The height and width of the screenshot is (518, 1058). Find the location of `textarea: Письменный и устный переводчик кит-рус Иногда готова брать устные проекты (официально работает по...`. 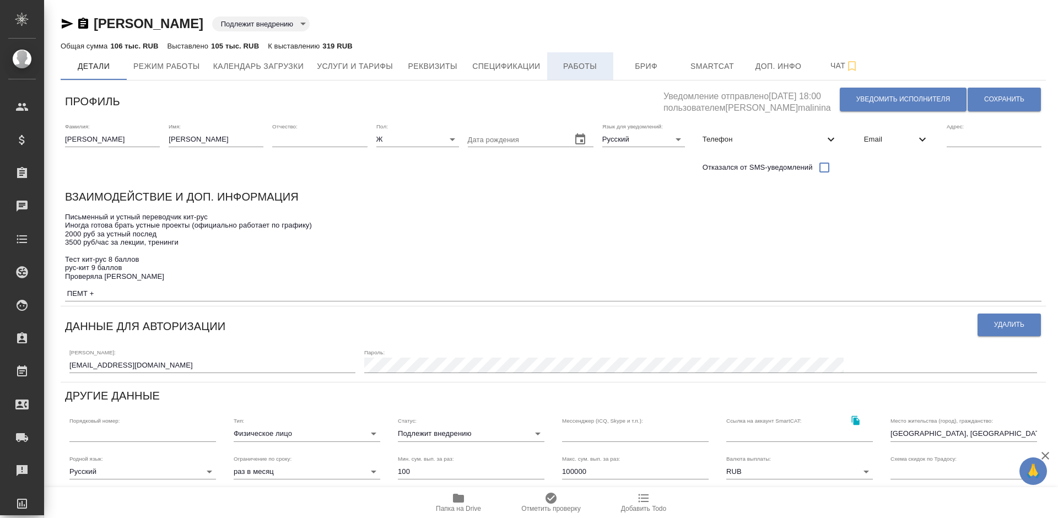

textarea: Письменный и устный переводчик кит-рус Иногда готова брать устные проекты (официально работает по... is located at coordinates (553, 255).